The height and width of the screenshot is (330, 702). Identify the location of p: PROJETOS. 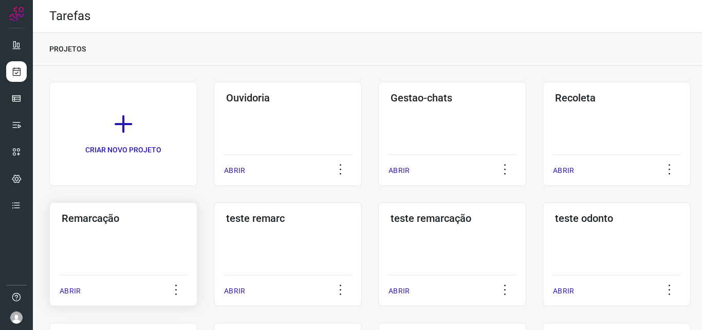
(67, 49).